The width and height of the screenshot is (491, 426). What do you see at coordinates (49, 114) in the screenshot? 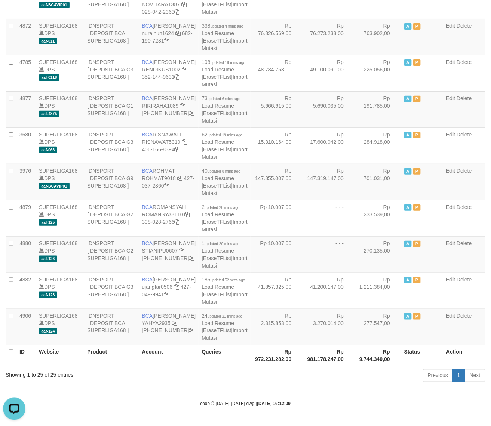
I see `span: aaf-4875` at bounding box center [49, 114].